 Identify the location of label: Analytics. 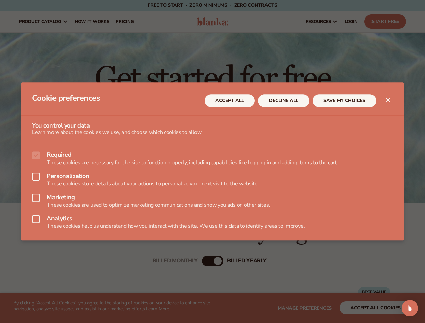
(212, 219).